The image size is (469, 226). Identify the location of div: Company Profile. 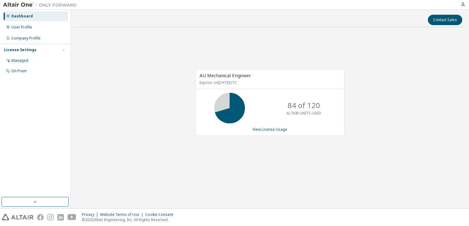
(26, 38).